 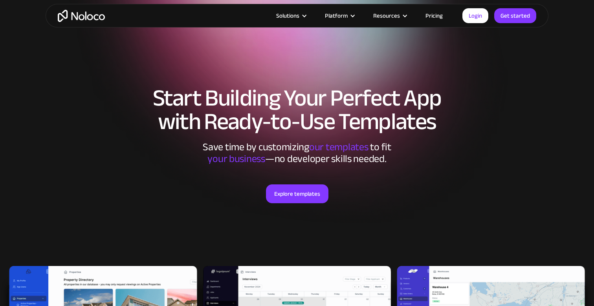 I want to click on span: our templates, so click(x=339, y=147).